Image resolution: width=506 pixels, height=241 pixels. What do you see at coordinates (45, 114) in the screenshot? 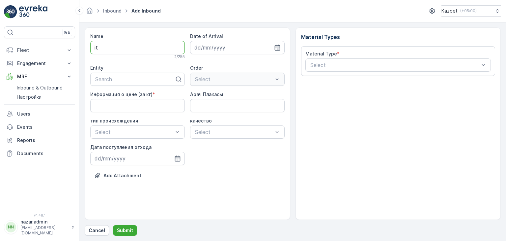
I see `p: Users` at bounding box center [45, 114].